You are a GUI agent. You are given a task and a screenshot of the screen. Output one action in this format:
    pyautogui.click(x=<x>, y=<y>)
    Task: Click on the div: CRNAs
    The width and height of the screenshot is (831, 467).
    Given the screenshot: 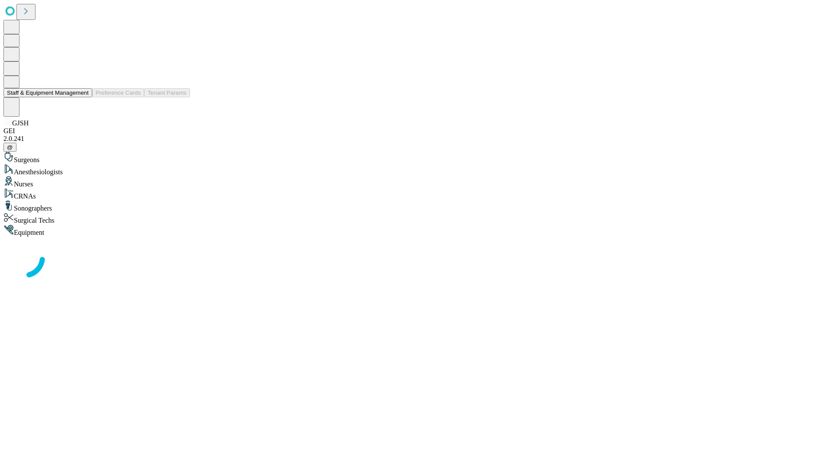 What is the action you would take?
    pyautogui.click(x=415, y=194)
    